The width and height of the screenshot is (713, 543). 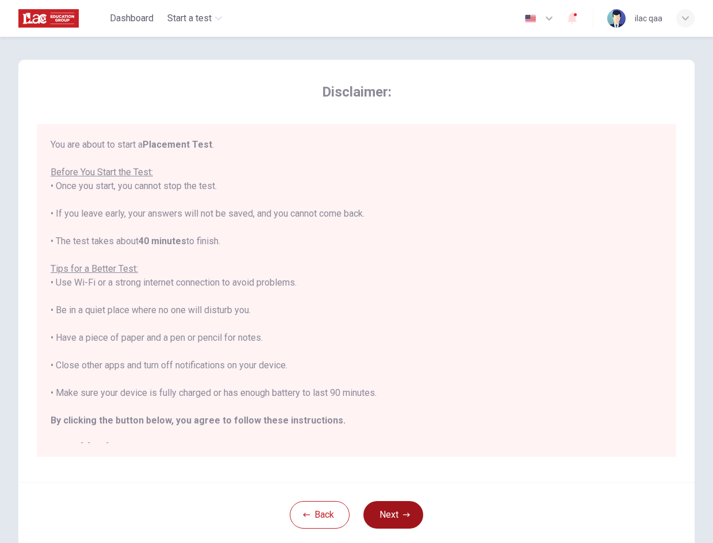 What do you see at coordinates (102, 172) in the screenshot?
I see `u: Before You Start the Test:` at bounding box center [102, 172].